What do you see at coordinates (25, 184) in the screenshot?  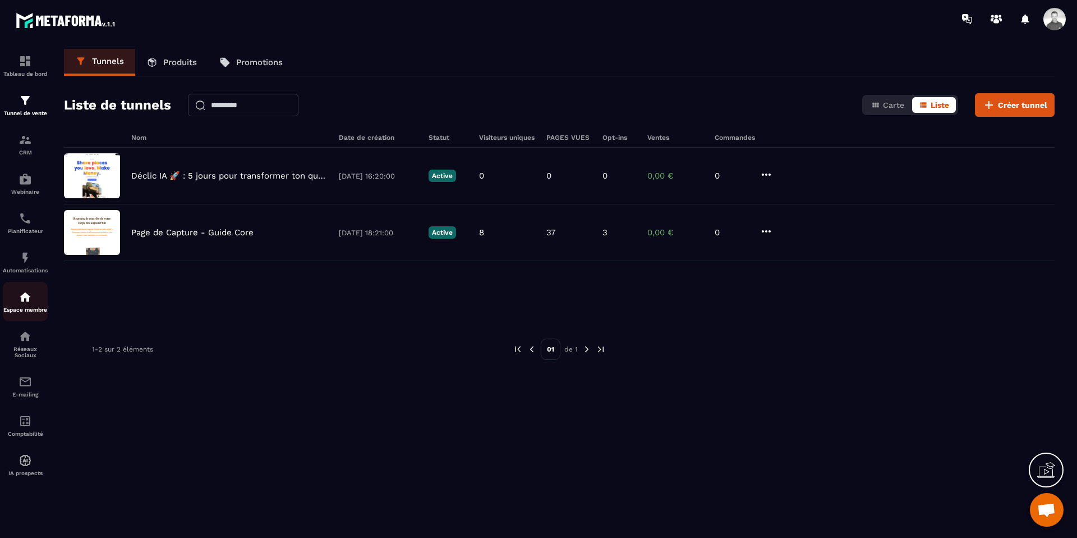 I see `a: automationsautomationsWebinaire` at bounding box center [25, 184].